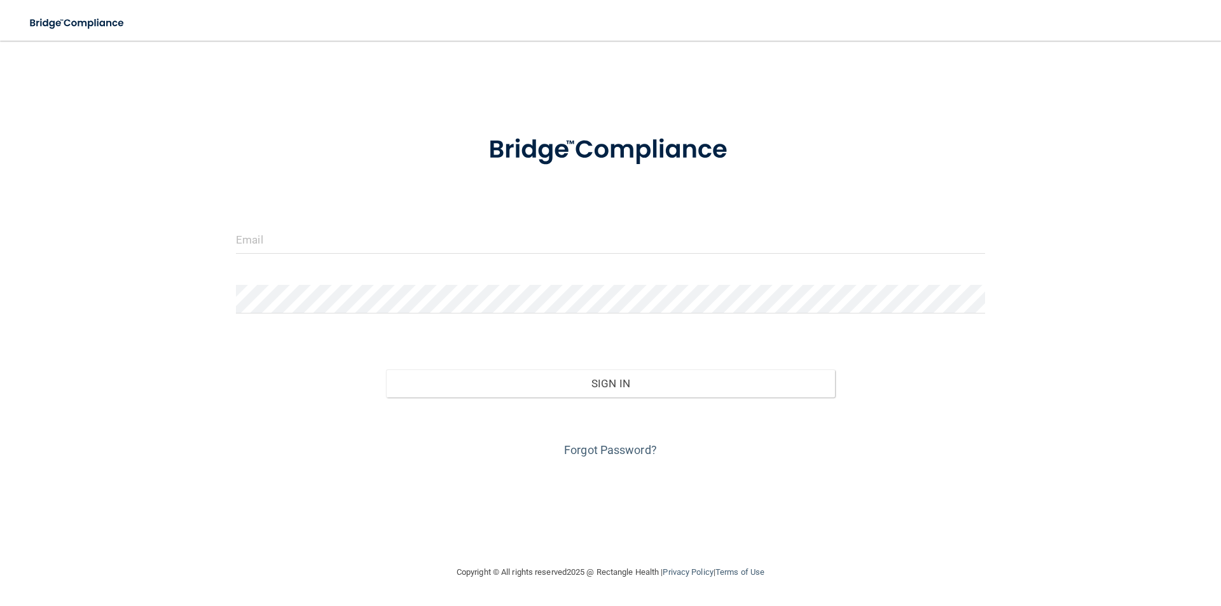  I want to click on a: Terms of Use, so click(739, 572).